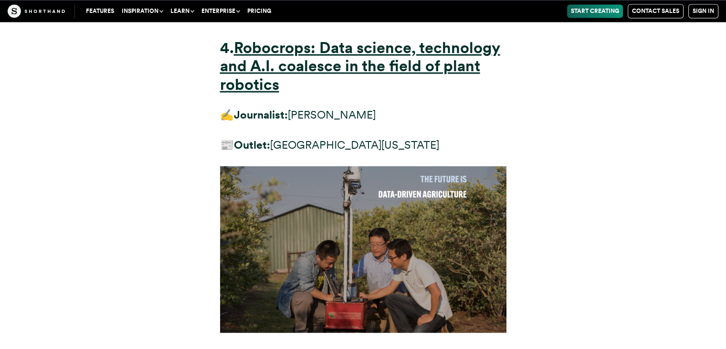  What do you see at coordinates (36, 11) in the screenshot?
I see `img: The Craft` at bounding box center [36, 11].